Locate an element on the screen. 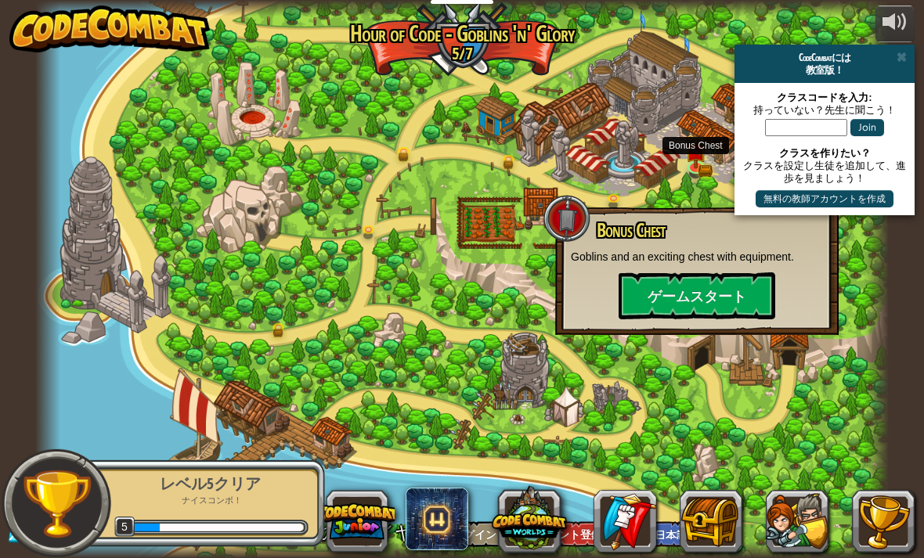  img: level-banner-unlock.png is located at coordinates (695, 151).